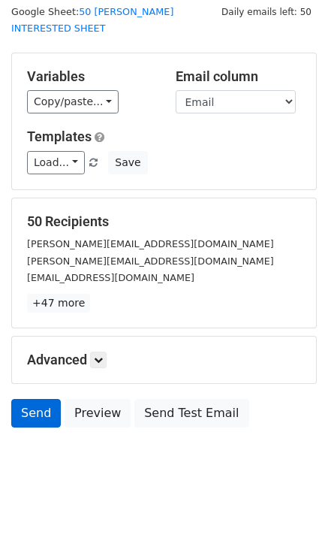 This screenshot has width=328, height=538. What do you see at coordinates (164, 360) in the screenshot?
I see `h5: Advanced` at bounding box center [164, 360].